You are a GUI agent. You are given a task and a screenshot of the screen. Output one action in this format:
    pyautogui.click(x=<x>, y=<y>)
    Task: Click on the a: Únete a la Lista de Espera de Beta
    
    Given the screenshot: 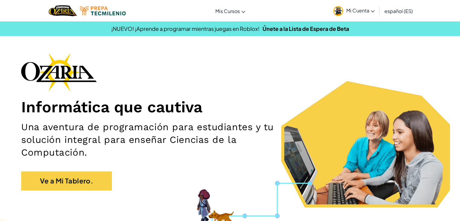 What is the action you would take?
    pyautogui.click(x=306, y=28)
    